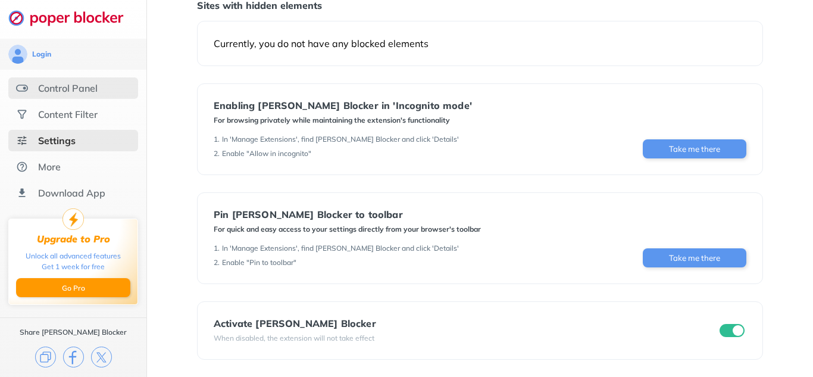 Image resolution: width=813 pixels, height=377 pixels. Describe the element at coordinates (22, 193) in the screenshot. I see `img: download-app.svg` at that location.